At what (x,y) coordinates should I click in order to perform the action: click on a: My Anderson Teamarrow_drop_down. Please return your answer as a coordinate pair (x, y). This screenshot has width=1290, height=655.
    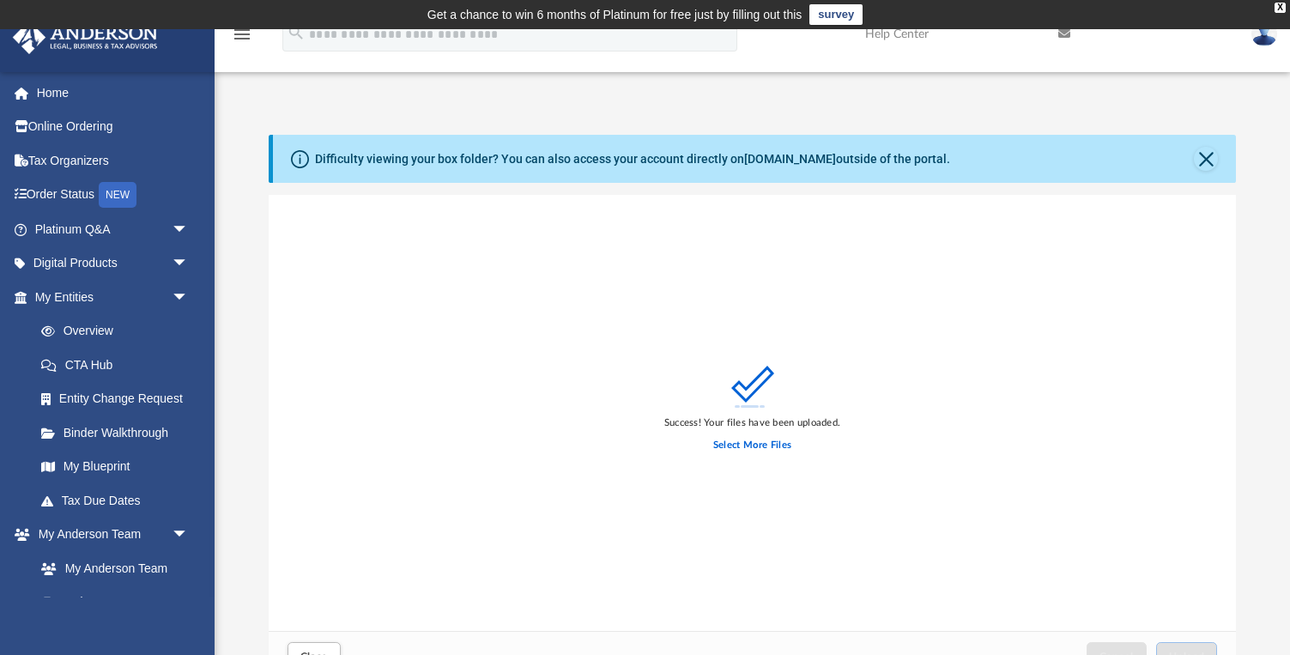
    Looking at the image, I should click on (109, 535).